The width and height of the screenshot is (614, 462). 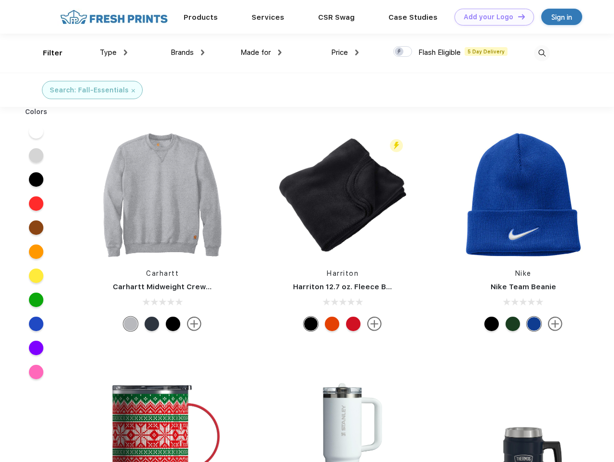 I want to click on div: New Navy, so click(x=152, y=324).